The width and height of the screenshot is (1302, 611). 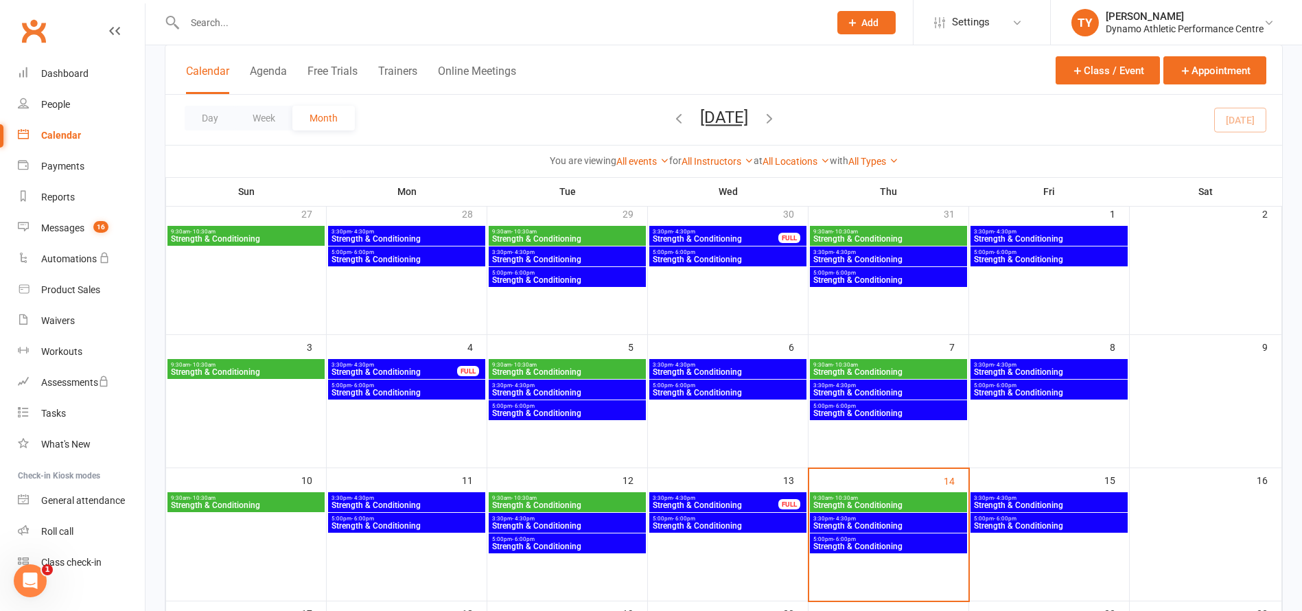 What do you see at coordinates (477, 346) in the screenshot?
I see `div: 4` at bounding box center [477, 346].